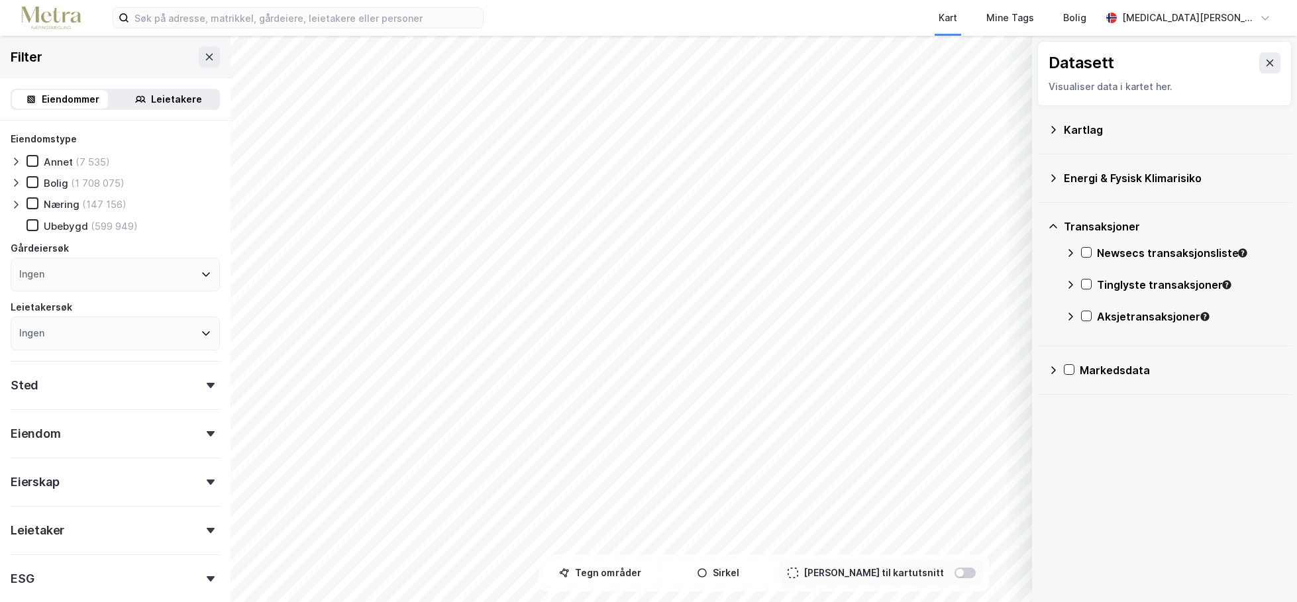 The image size is (1297, 602). What do you see at coordinates (1010, 18) in the screenshot?
I see `div: Mine Tags` at bounding box center [1010, 18].